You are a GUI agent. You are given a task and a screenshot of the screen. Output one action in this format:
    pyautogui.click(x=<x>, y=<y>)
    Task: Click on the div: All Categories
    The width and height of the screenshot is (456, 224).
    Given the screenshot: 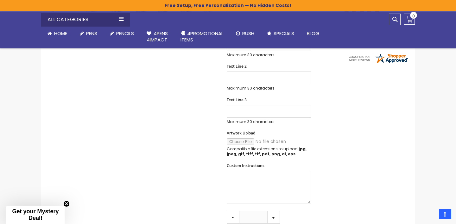 What is the action you would take?
    pyautogui.click(x=86, y=20)
    